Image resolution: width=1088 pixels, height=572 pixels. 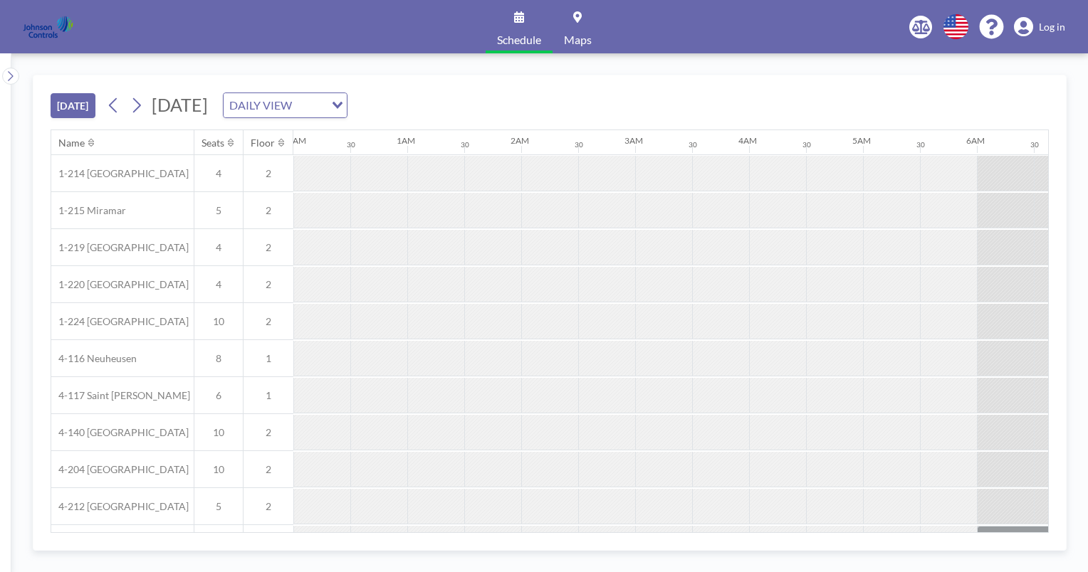 I want to click on span: Log in, so click(x=1051, y=27).